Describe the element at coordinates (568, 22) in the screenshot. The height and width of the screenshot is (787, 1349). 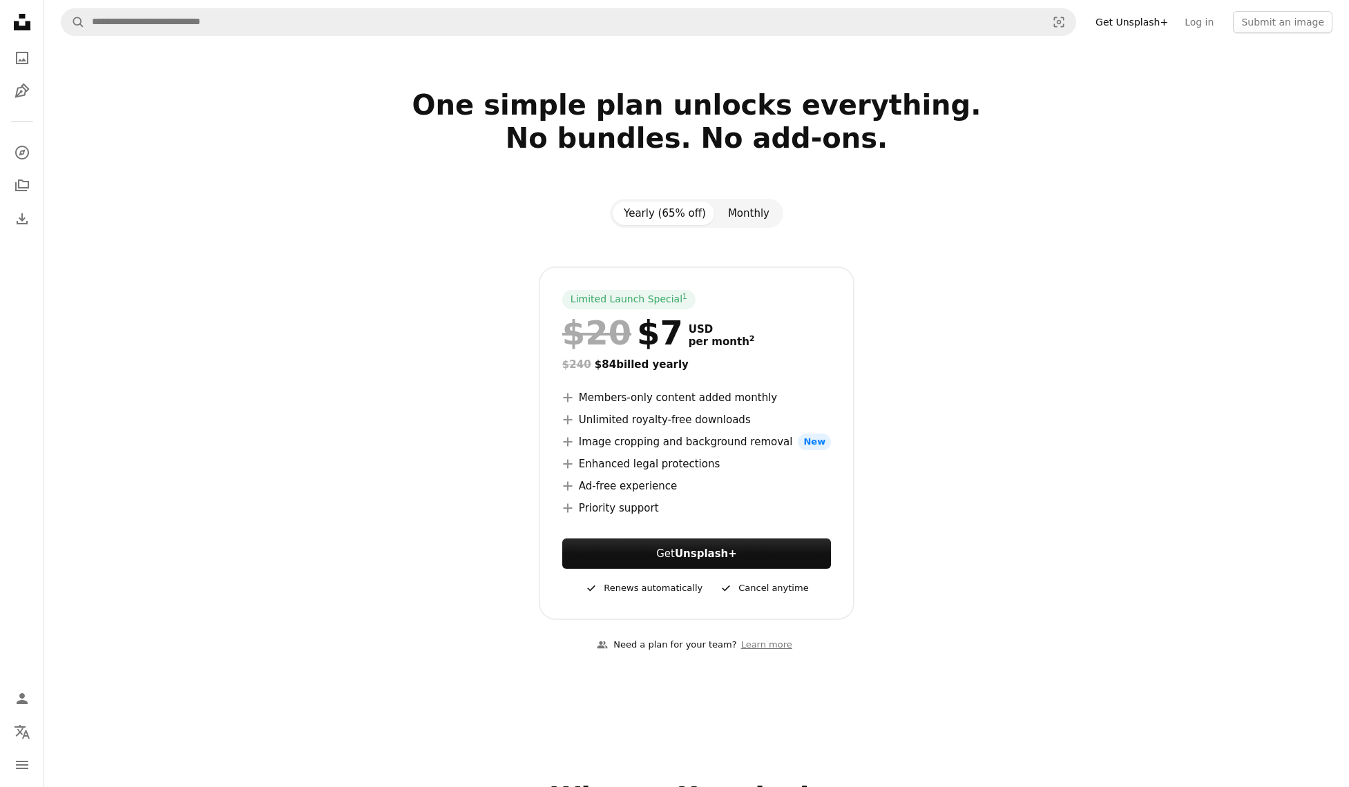
I see `form: Find visuals sitewide` at that location.